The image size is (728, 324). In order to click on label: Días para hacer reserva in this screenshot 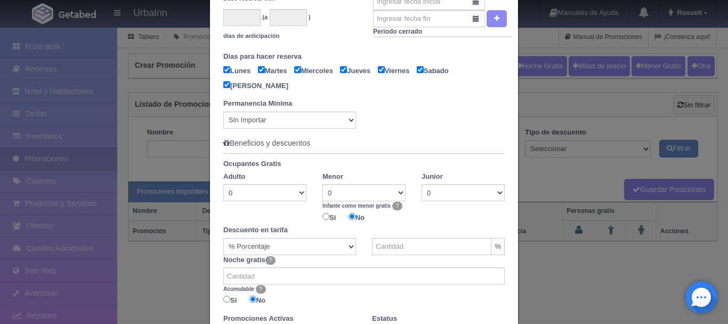, I will do `click(364, 57)`.